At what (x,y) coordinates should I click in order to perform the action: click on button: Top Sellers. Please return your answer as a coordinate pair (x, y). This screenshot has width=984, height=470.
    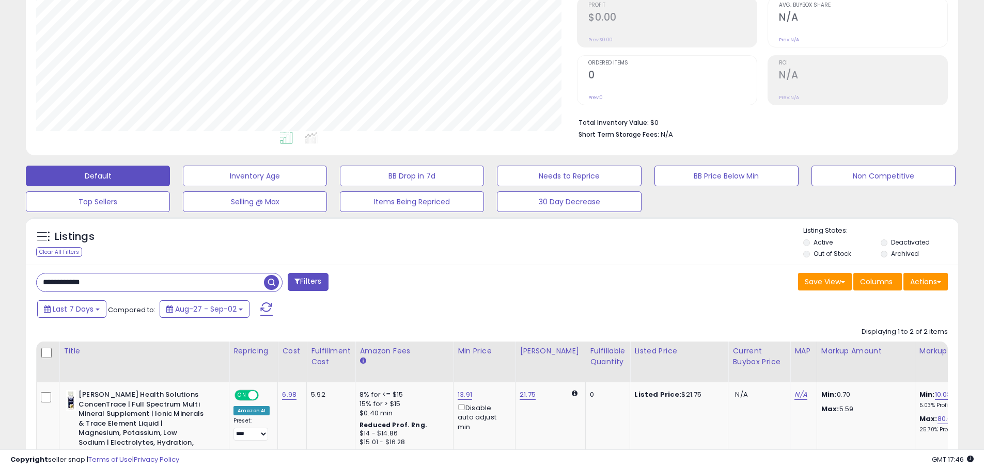
    Looking at the image, I should click on (98, 202).